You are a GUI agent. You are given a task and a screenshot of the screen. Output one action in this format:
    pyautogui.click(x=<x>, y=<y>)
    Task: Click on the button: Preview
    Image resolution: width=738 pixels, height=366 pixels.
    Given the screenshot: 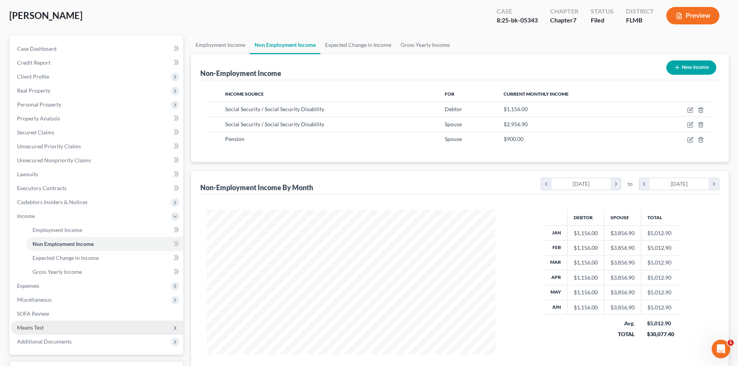 What is the action you would take?
    pyautogui.click(x=693, y=15)
    